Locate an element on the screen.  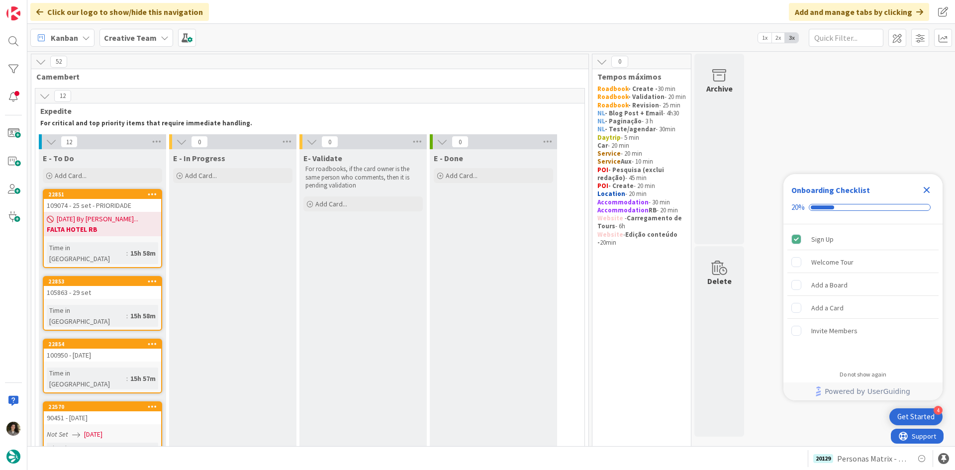
div: Get Started is located at coordinates (916, 417).